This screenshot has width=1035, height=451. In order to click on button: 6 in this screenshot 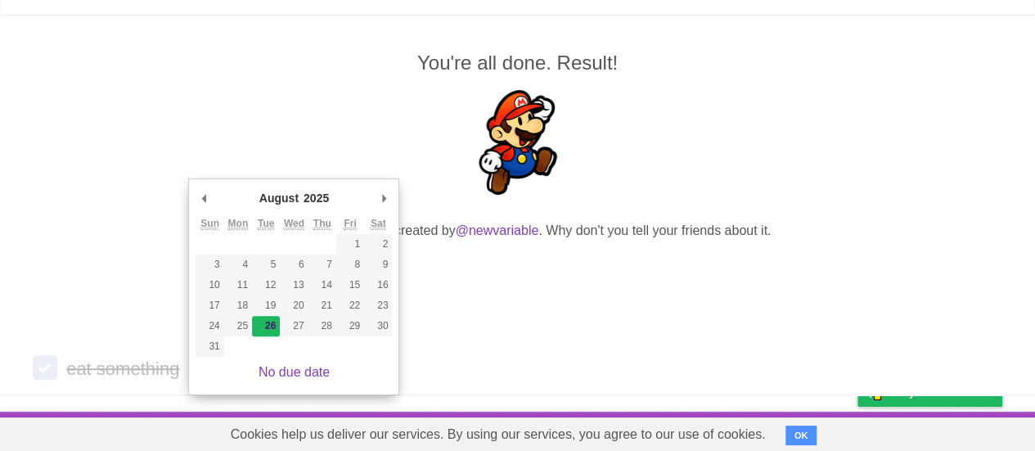, I will do `click(294, 264)`.